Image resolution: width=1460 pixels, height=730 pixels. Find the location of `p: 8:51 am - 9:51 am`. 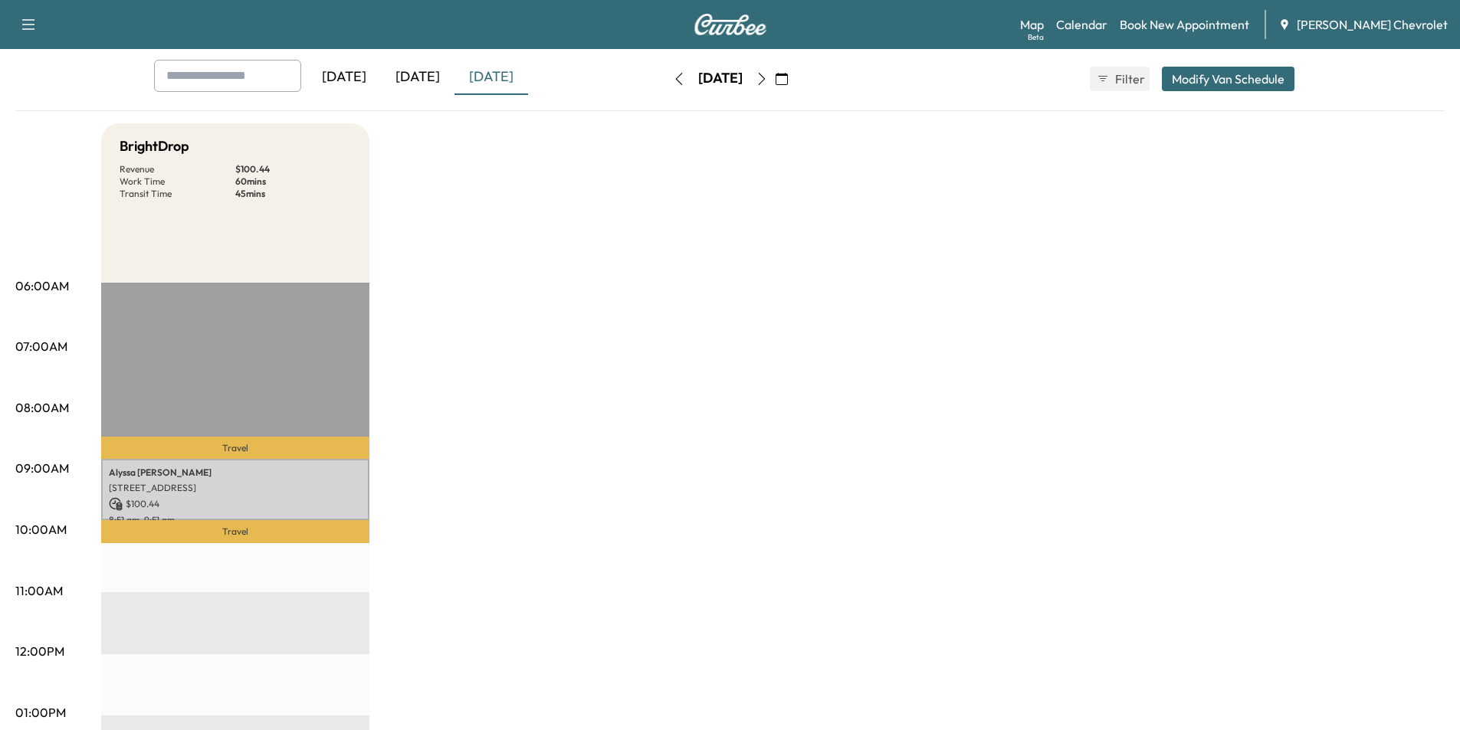

p: 8:51 am - 9:51 am is located at coordinates (235, 520).